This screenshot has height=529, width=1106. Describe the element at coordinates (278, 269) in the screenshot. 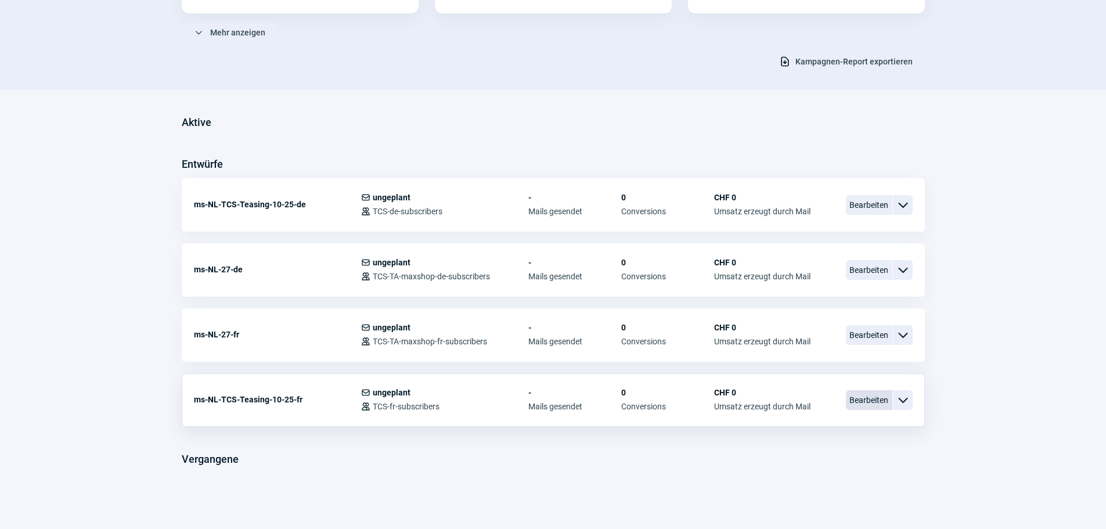

I see `div: ms-NL-27-de` at that location.